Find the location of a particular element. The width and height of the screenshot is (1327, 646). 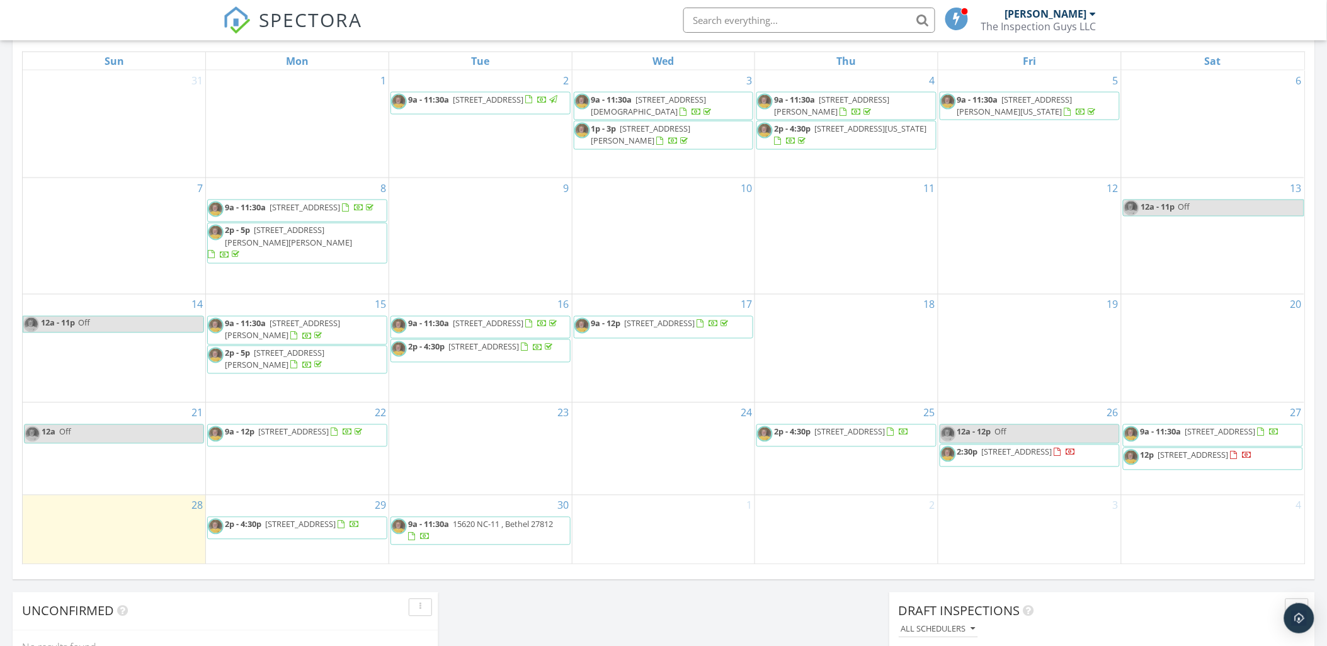

span: Draft Inspections is located at coordinates (959, 611).